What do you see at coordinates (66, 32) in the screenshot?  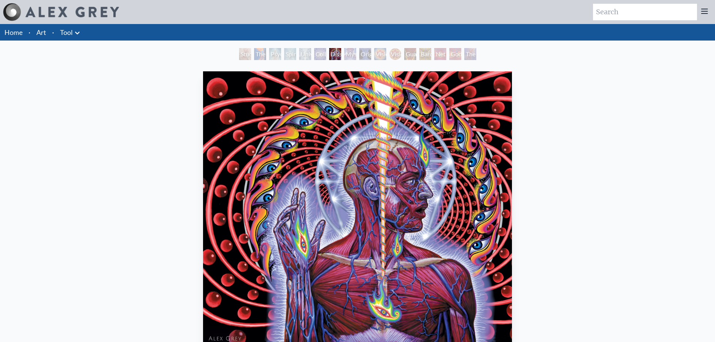 I see `a: Tool` at bounding box center [66, 32].